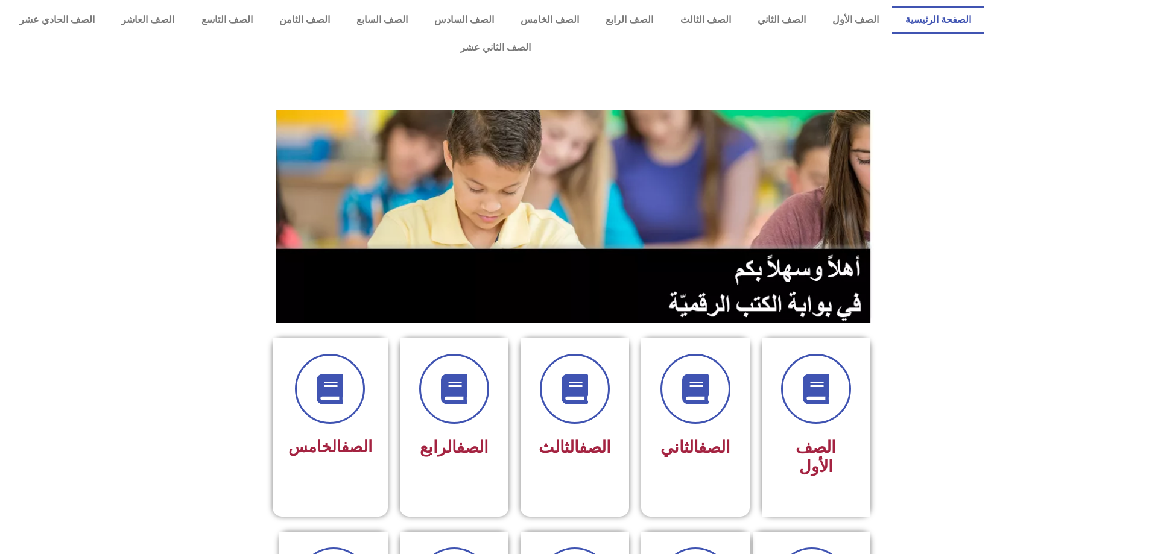 The image size is (1149, 554). What do you see at coordinates (226, 20) in the screenshot?
I see `a: الصف التاسع` at bounding box center [226, 20].